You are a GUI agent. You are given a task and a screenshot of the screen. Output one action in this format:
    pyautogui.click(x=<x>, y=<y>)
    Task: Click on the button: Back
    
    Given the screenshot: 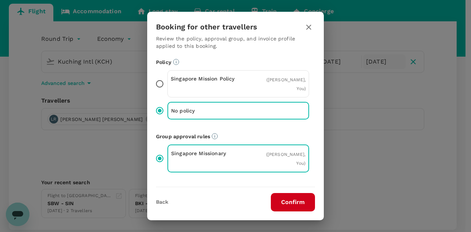 What is the action you would take?
    pyautogui.click(x=162, y=202)
    